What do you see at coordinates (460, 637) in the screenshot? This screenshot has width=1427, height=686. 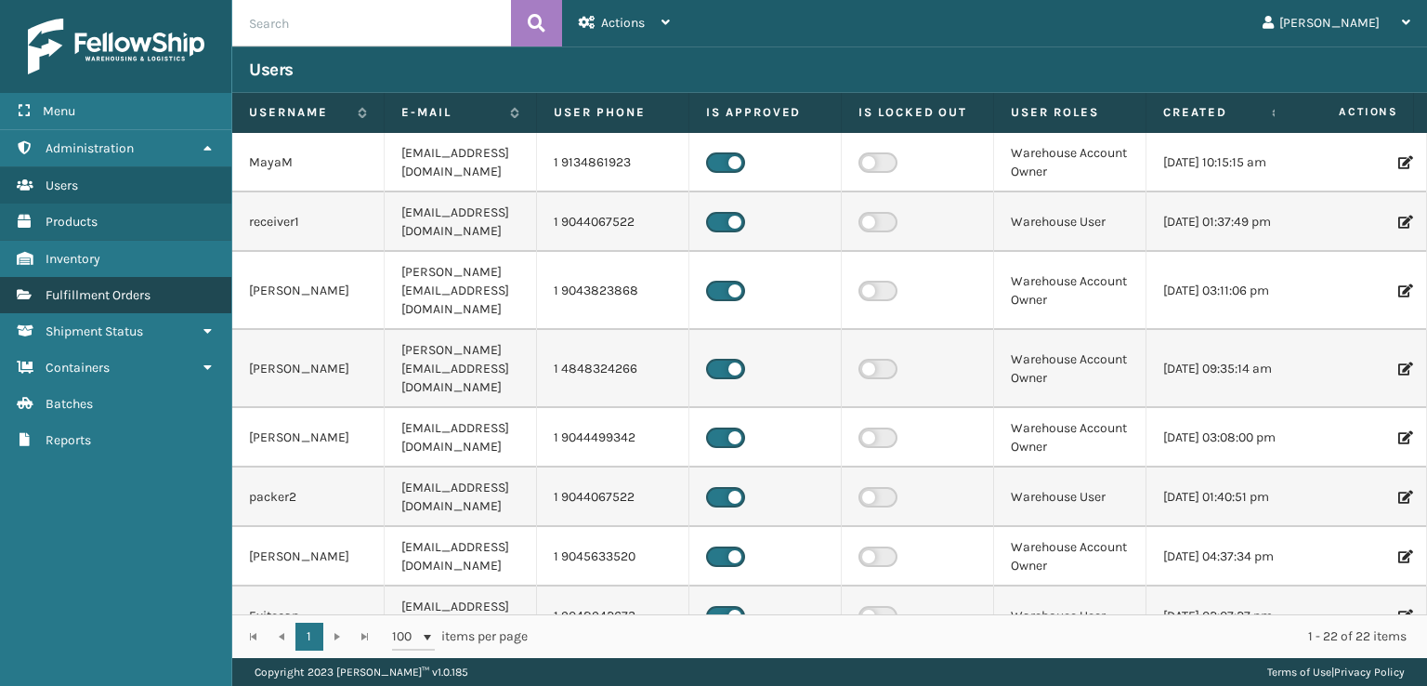 I see `span: items per page` at bounding box center [460, 637].